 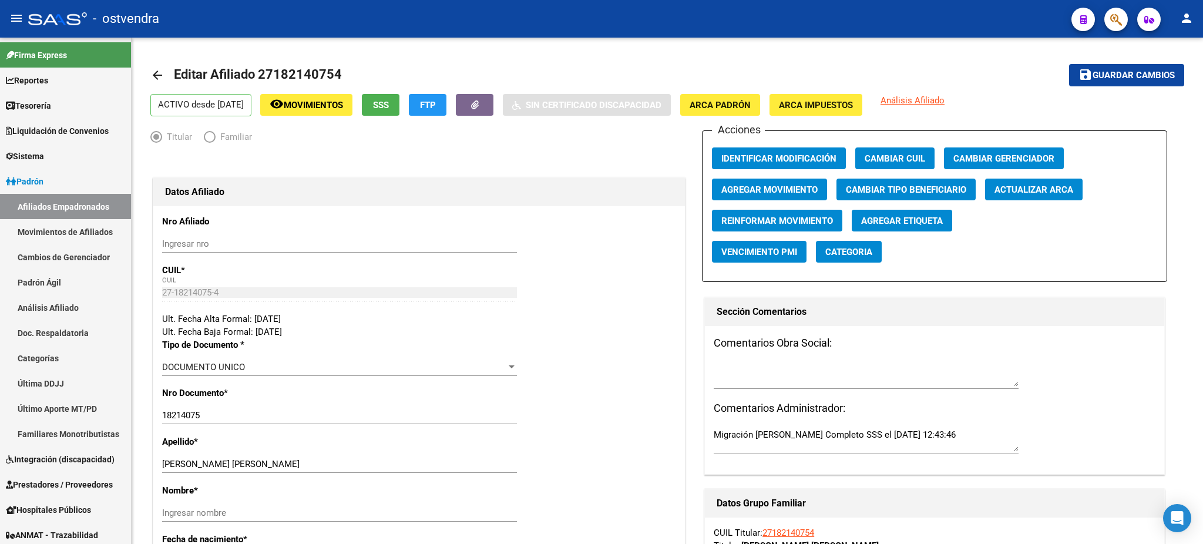 I want to click on mat-radio-group: Elija una opción, so click(x=207, y=139).